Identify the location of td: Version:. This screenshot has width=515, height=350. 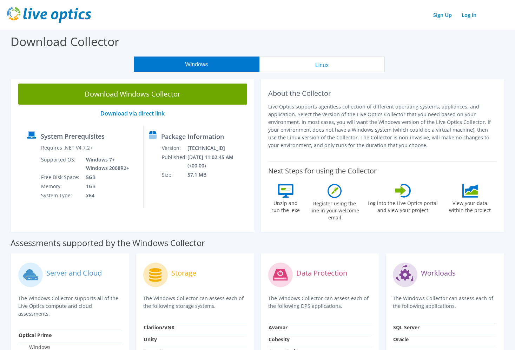
(174, 148).